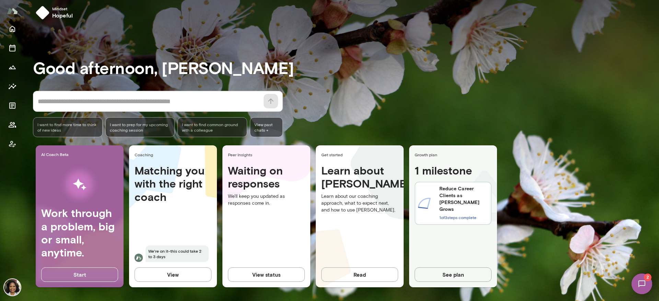 This screenshot has height=301, width=659. What do you see at coordinates (62, 15) in the screenshot?
I see `h6: hopeful` at bounding box center [62, 15].